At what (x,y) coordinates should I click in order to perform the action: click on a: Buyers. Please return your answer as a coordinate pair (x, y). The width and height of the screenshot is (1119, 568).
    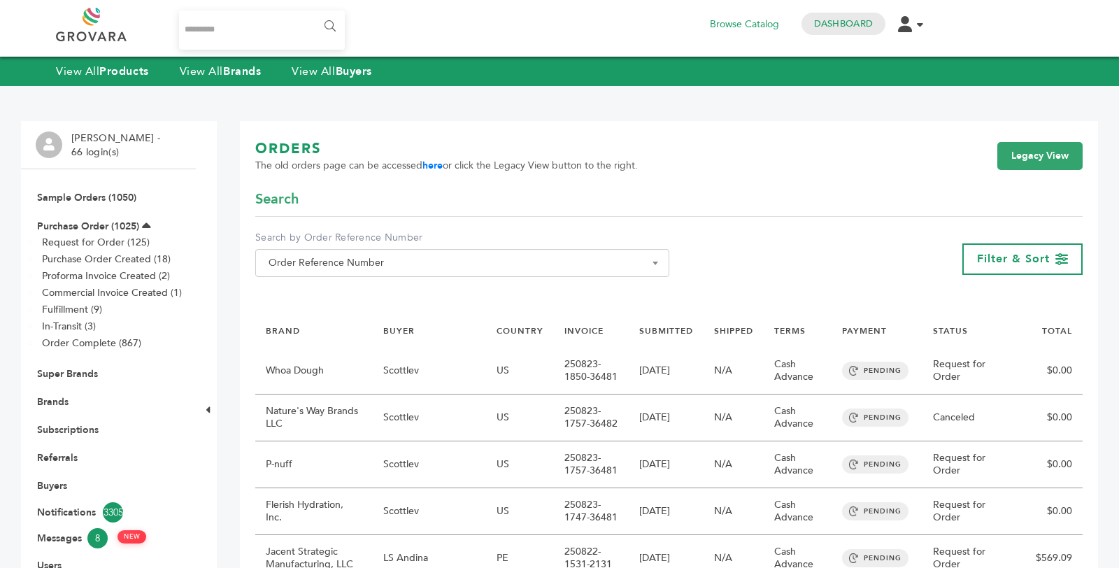
    Looking at the image, I should click on (52, 485).